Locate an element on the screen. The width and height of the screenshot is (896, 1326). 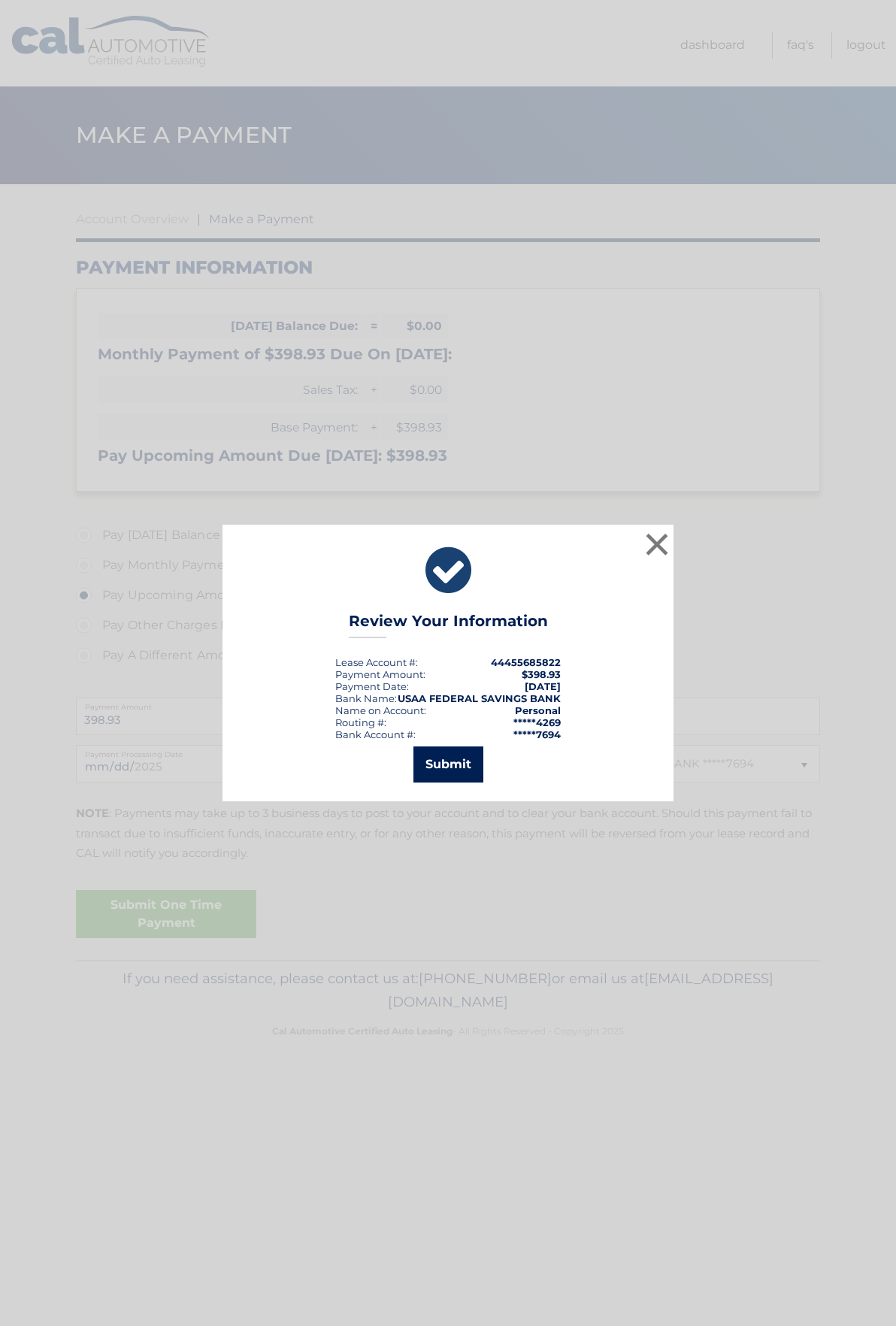
strong: Personal is located at coordinates (537, 711).